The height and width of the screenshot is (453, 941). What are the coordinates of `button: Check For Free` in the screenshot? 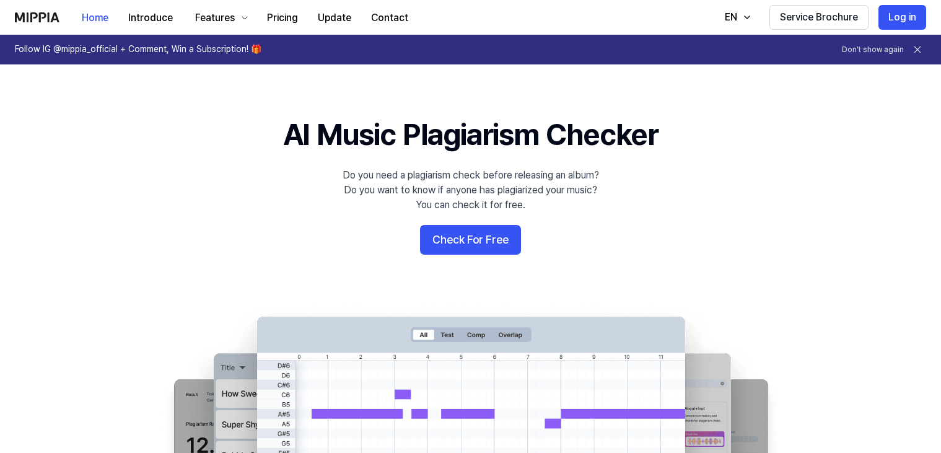 It's located at (470, 240).